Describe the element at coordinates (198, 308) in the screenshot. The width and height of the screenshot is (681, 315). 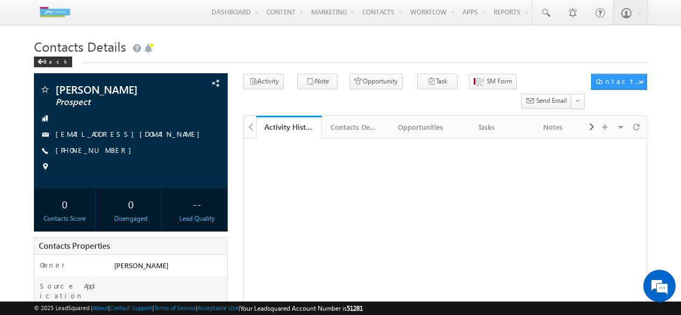
I see `span: © 2025 LeadSquared | | | | |` at that location.